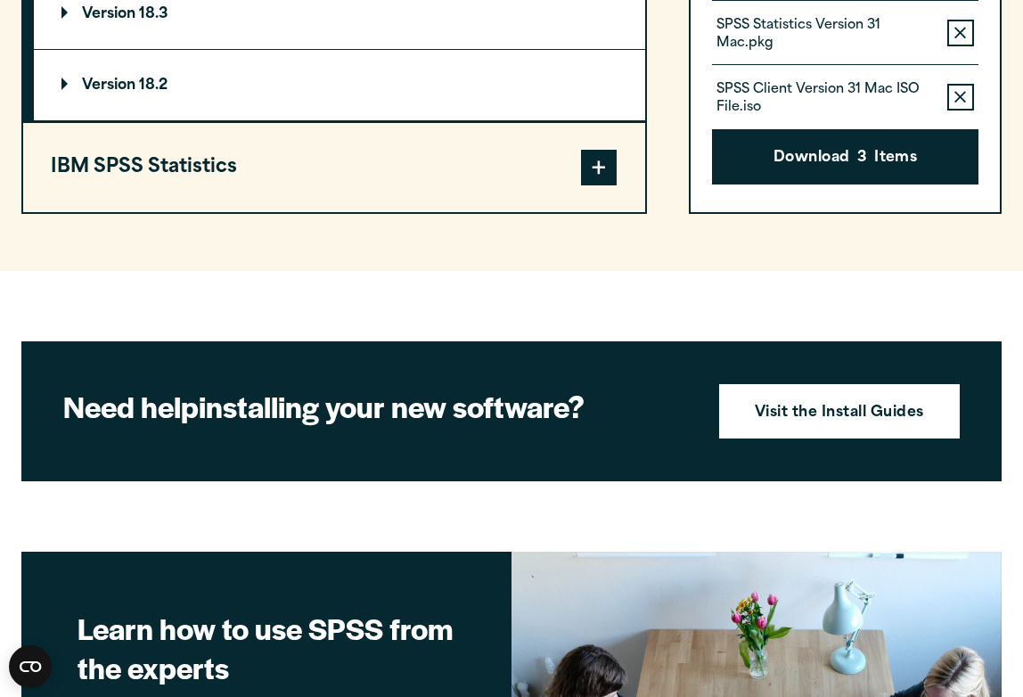 The width and height of the screenshot is (1023, 697). Describe the element at coordinates (114, 86) in the screenshot. I see `p: Version 18.2` at that location.